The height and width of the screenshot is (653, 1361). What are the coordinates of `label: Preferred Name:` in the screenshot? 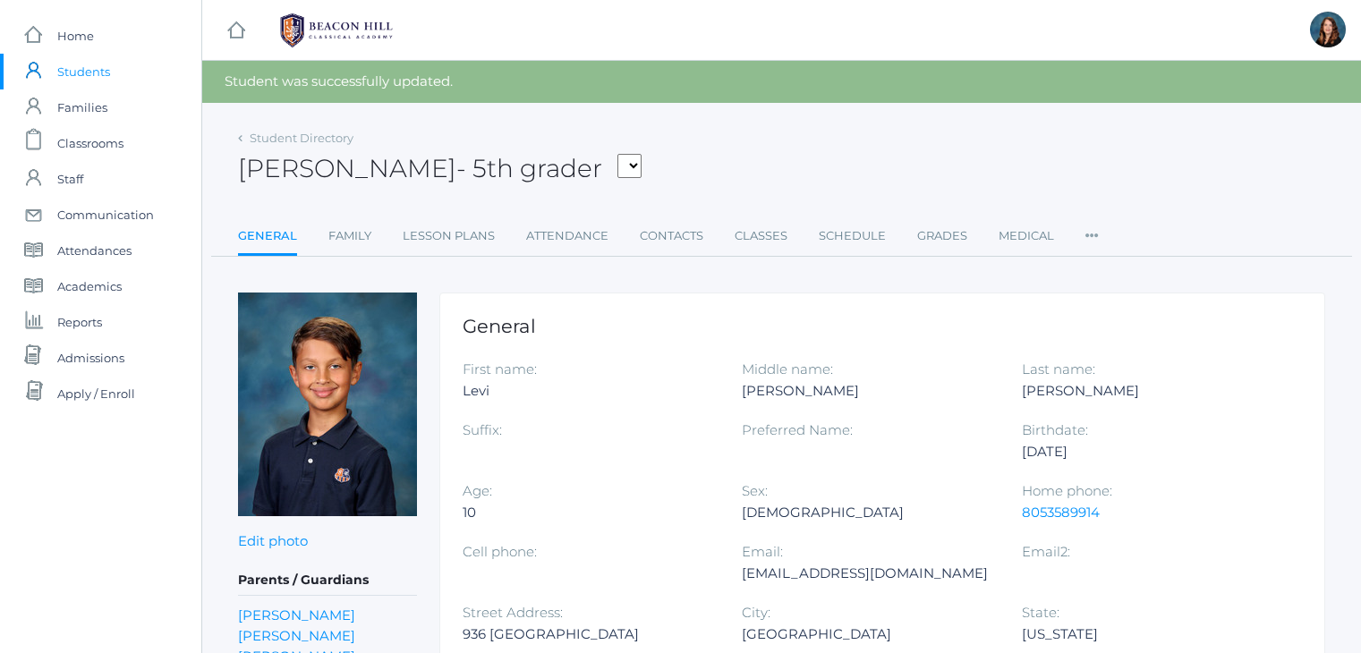 It's located at (797, 429).